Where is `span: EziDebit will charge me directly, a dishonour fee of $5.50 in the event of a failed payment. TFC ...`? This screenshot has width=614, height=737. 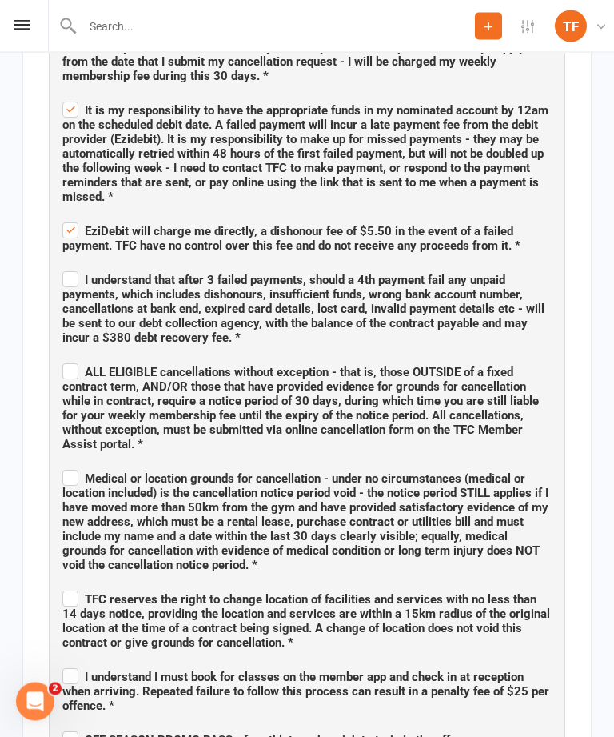 span: EziDebit will charge me directly, a dishonour fee of $5.50 in the event of a failed payment. TFC ... is located at coordinates (291, 239).